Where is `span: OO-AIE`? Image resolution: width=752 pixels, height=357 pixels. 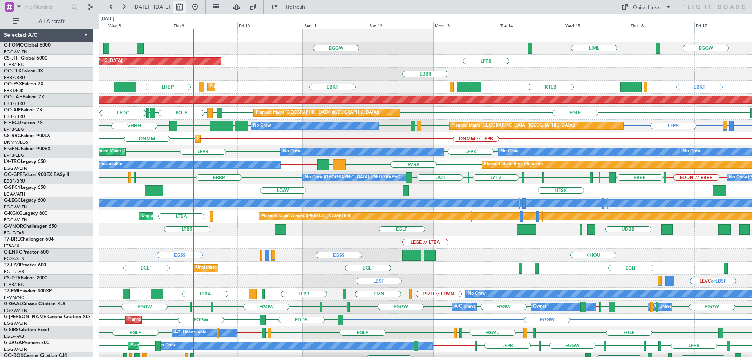
span: OO-AIE is located at coordinates (12, 110).